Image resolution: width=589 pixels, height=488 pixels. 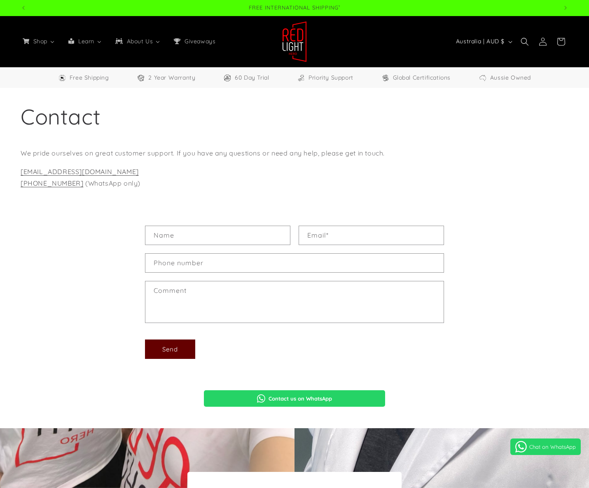 I want to click on a: Free Worldwide Shipping, so click(x=84, y=77).